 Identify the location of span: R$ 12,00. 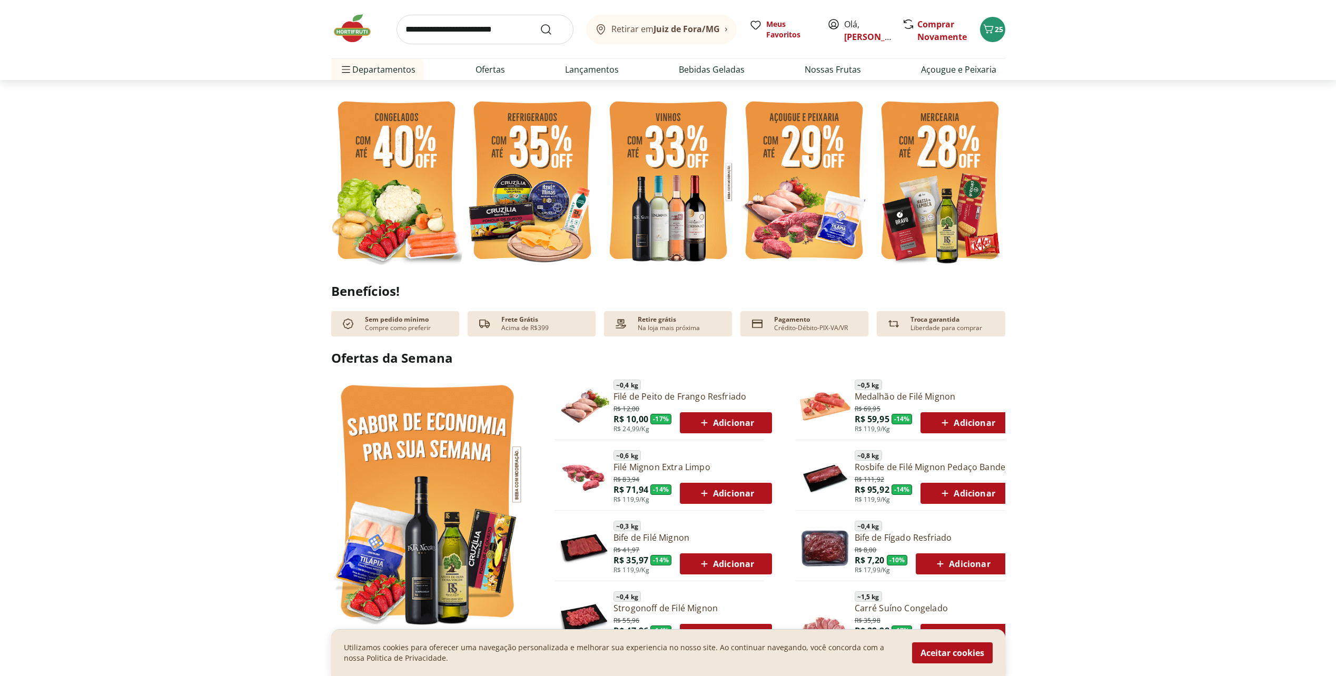
(626, 408).